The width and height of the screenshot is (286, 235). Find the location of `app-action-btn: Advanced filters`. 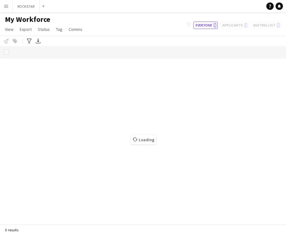

app-action-btn: Advanced filters is located at coordinates (29, 41).